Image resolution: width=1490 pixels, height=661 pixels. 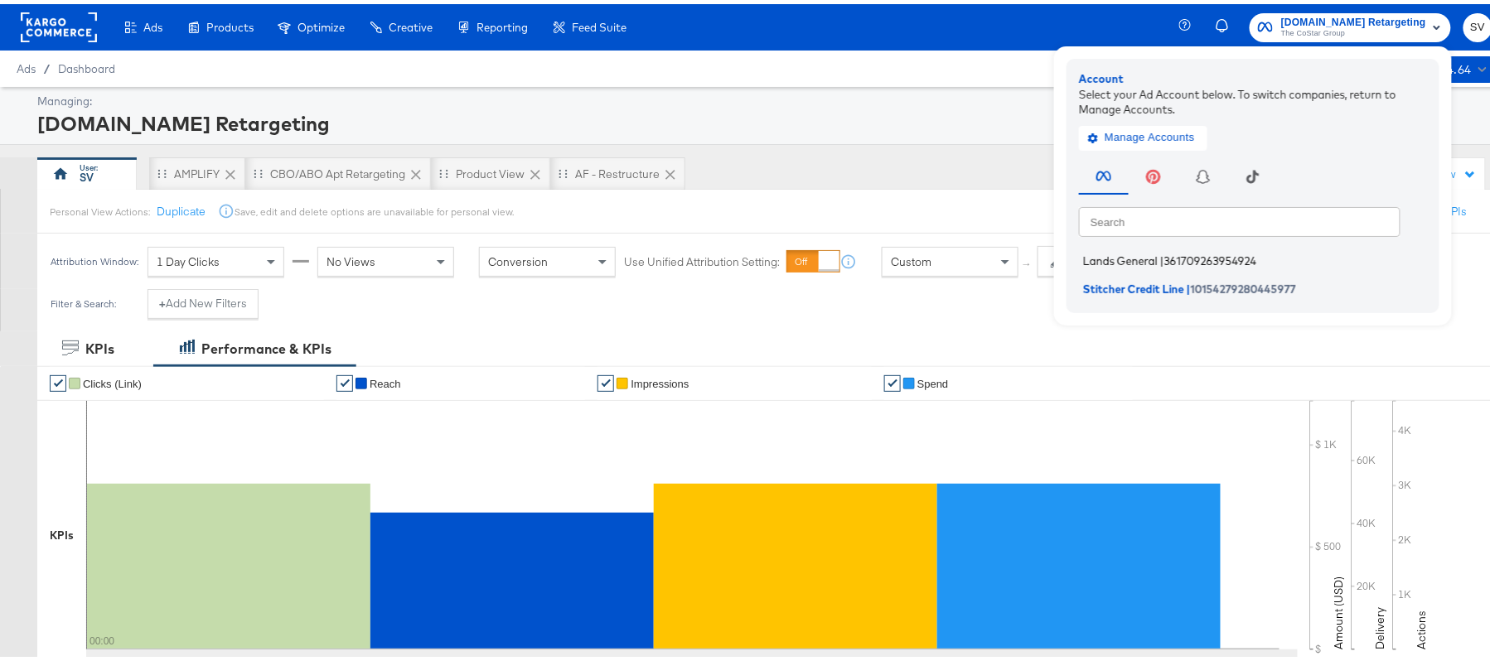 What do you see at coordinates (112, 379) in the screenshot?
I see `span: Clicks (Link)` at bounding box center [112, 379].